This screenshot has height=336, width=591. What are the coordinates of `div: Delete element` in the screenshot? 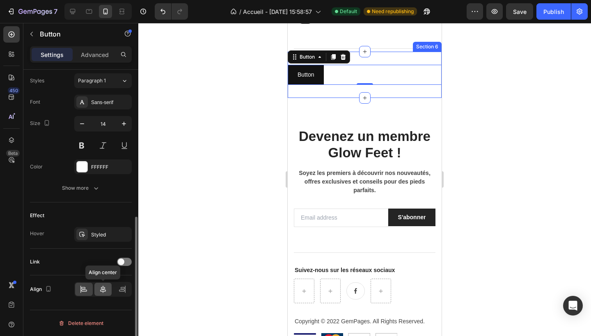 It's located at (81, 324).